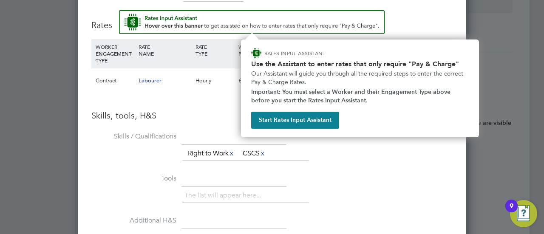 This screenshot has height=234, width=544. Describe the element at coordinates (352, 96) in the screenshot. I see `strong: Important: You must select a Worker and their Engagement Type above before you start the Rates In...` at that location.